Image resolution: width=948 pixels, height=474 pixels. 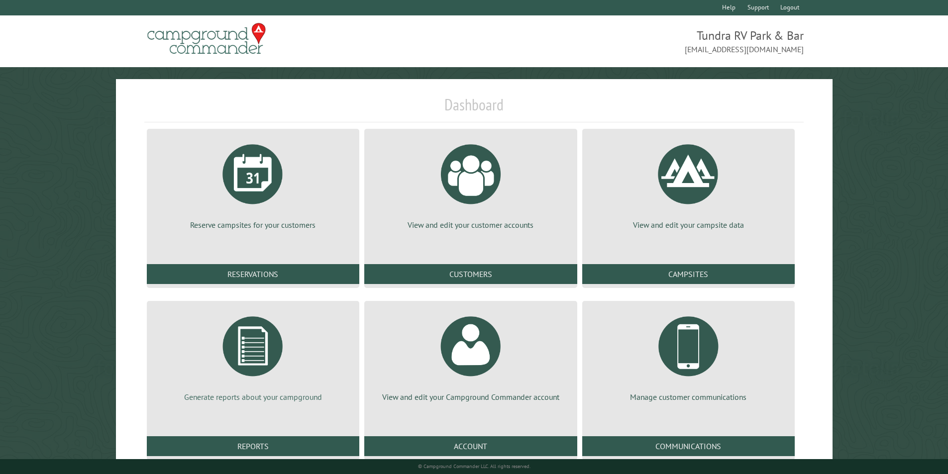 What do you see at coordinates (470, 356) in the screenshot?
I see `a: View and edit your Campground Commander account` at bounding box center [470, 356].